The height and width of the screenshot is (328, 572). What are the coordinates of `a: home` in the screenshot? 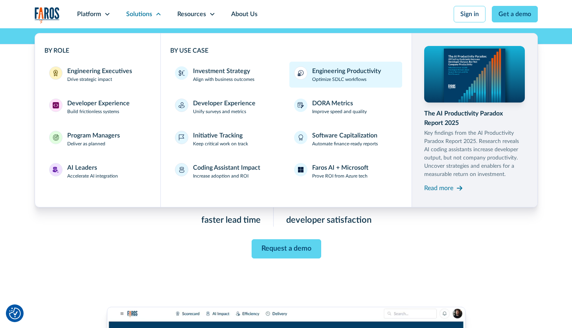 It's located at (47, 15).